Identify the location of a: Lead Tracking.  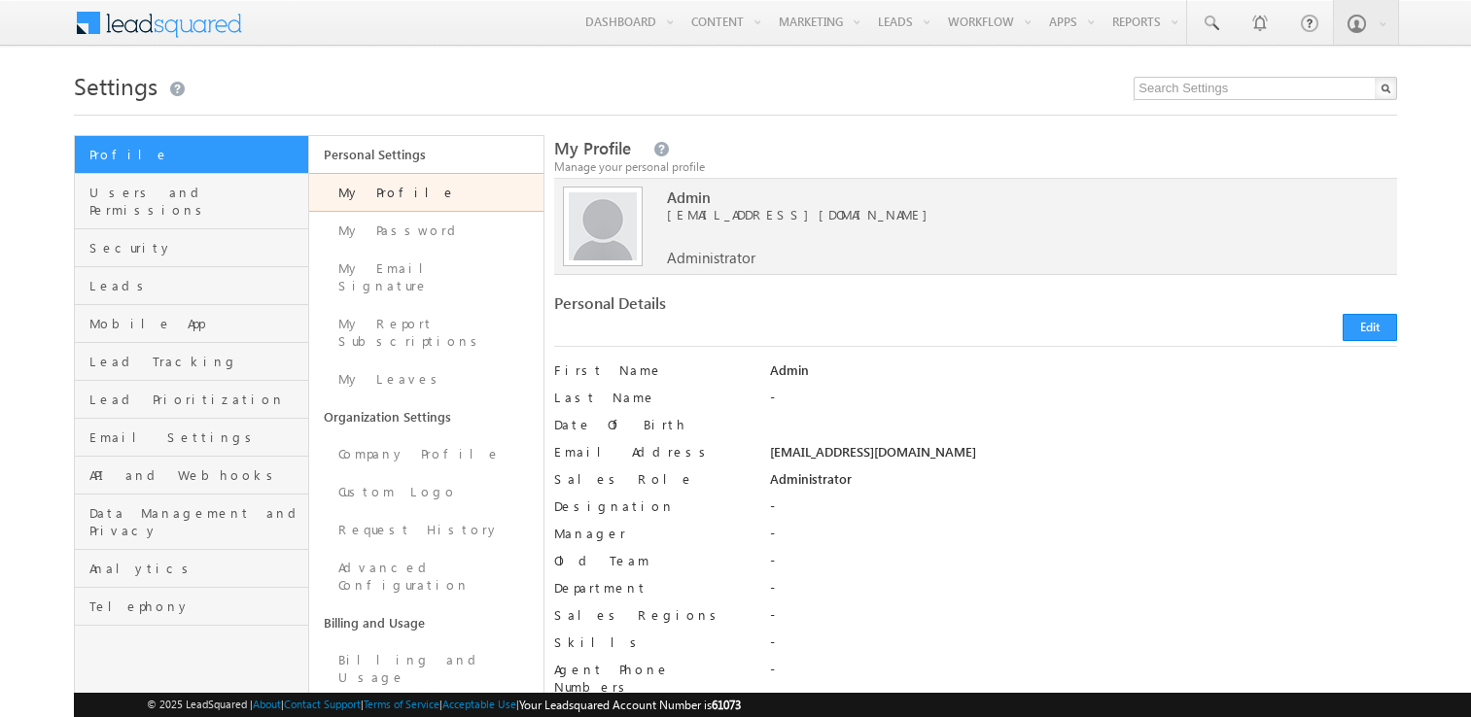
(192, 362).